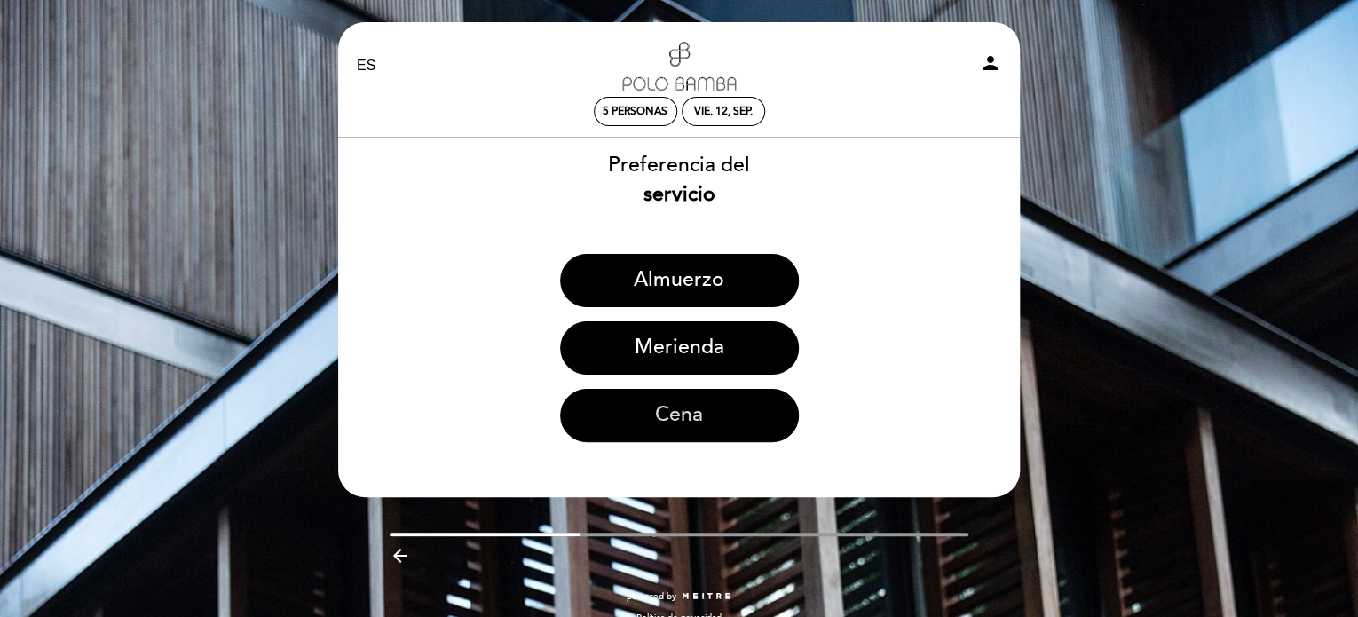 The width and height of the screenshot is (1358, 617). What do you see at coordinates (706, 596) in the screenshot?
I see `img: MEITRE` at bounding box center [706, 596].